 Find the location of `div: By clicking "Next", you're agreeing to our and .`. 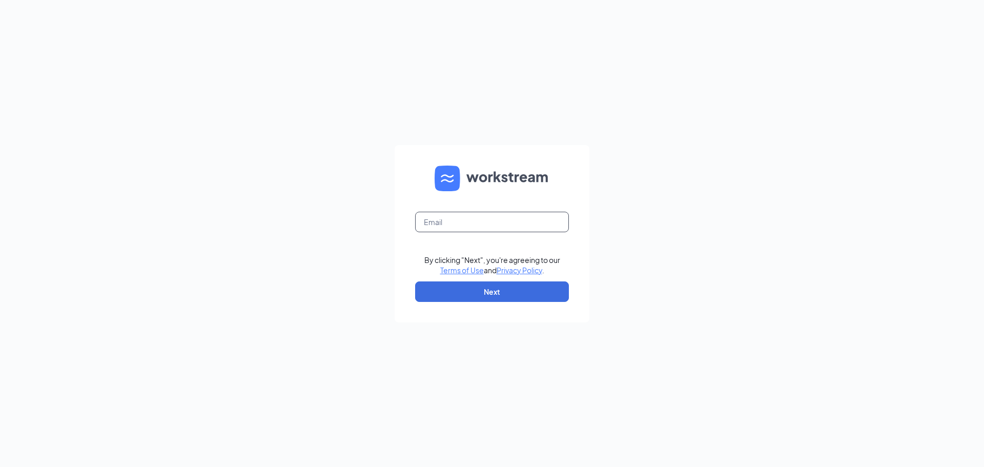

div: By clicking "Next", you're agreeing to our and . is located at coordinates (492, 265).